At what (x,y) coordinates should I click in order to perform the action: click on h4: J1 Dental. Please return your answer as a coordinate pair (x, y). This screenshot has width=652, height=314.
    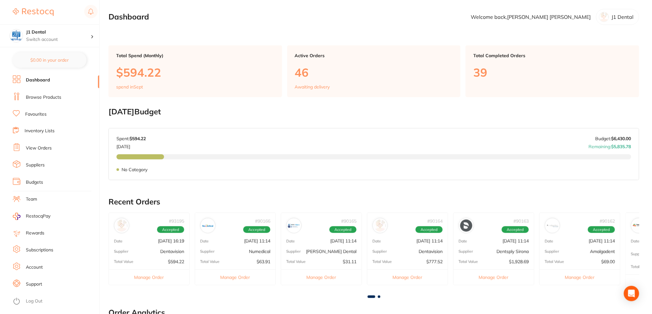
    Looking at the image, I should click on (58, 32).